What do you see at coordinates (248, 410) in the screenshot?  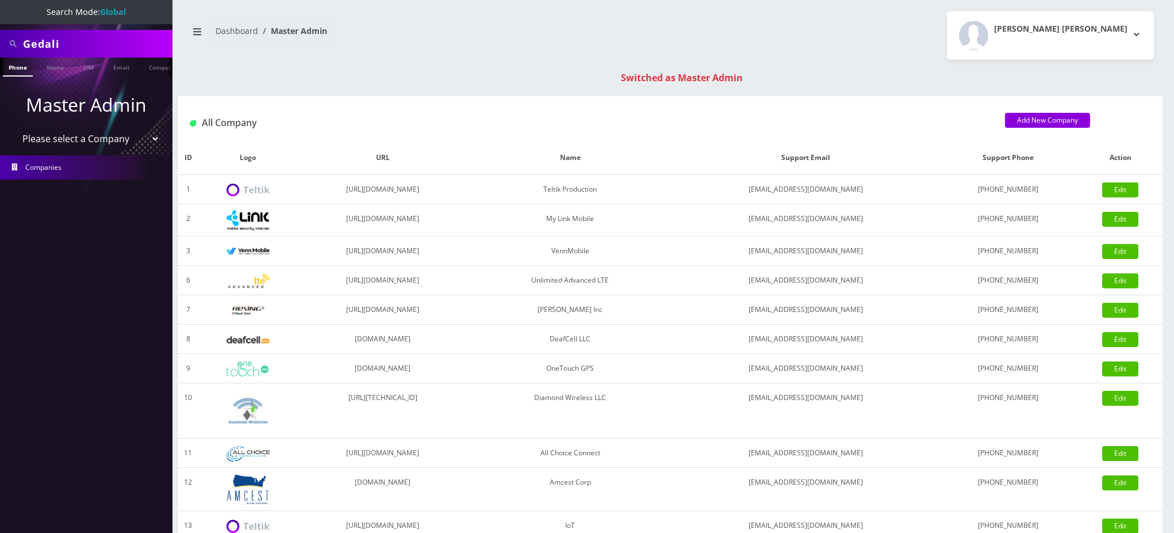 I see `img: Diamond Wireless LLC` at bounding box center [248, 410].